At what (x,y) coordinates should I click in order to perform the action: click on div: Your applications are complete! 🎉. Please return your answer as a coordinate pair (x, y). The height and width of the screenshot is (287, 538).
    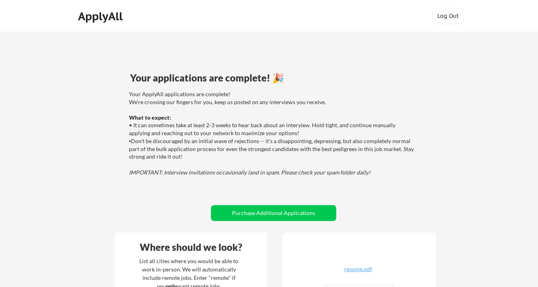
    Looking at the image, I should click on (273, 78).